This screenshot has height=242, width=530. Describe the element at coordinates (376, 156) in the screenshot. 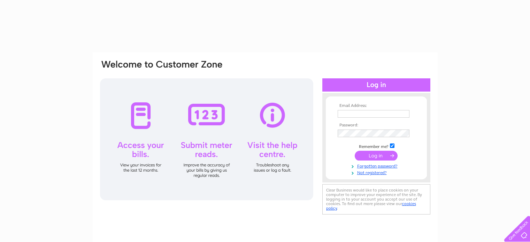

I see `input: Submit` at that location.